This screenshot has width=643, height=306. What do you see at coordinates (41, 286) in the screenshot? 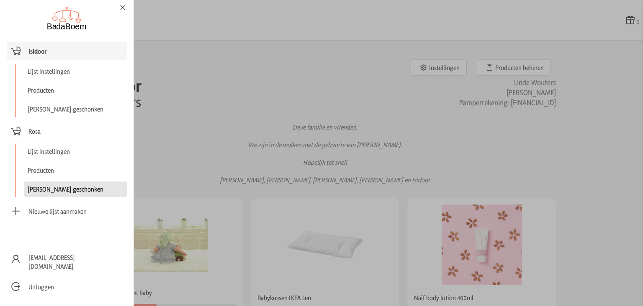
I see `span: Uitloggen` at bounding box center [41, 286].